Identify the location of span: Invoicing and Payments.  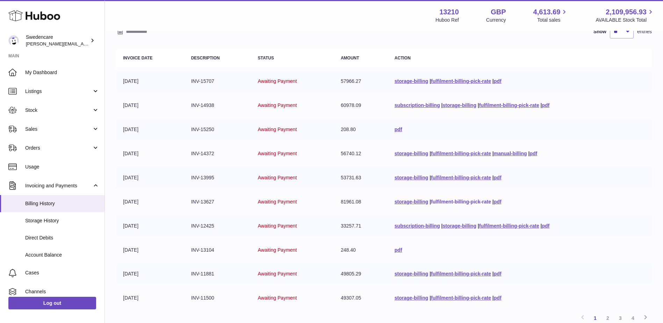
(58, 186).